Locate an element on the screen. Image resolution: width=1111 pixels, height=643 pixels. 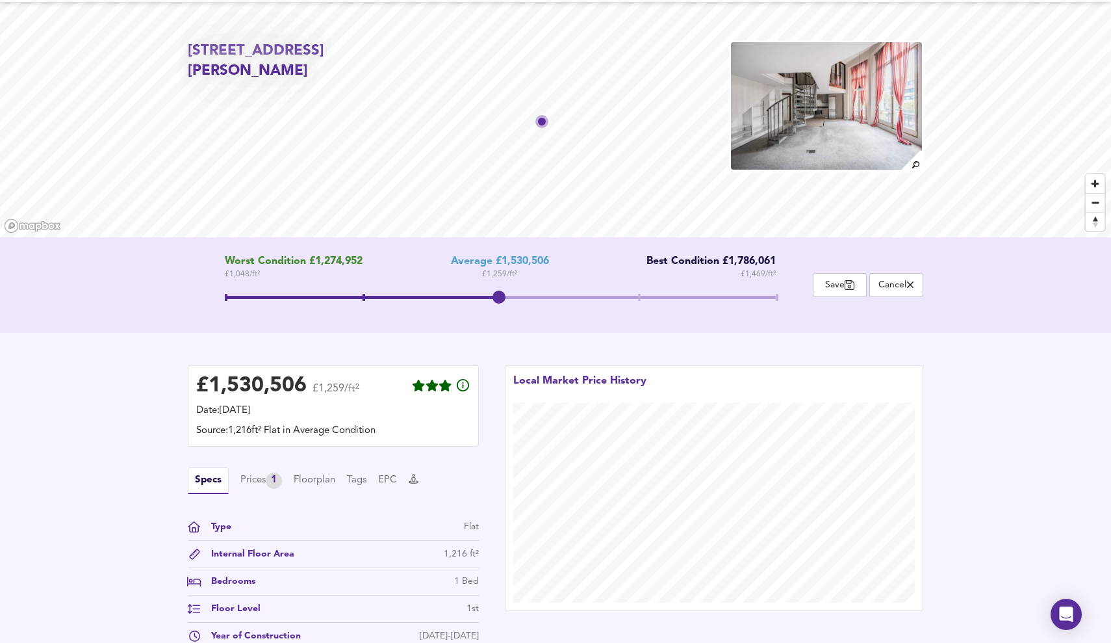
div: 1 Bed is located at coordinates (466, 581).